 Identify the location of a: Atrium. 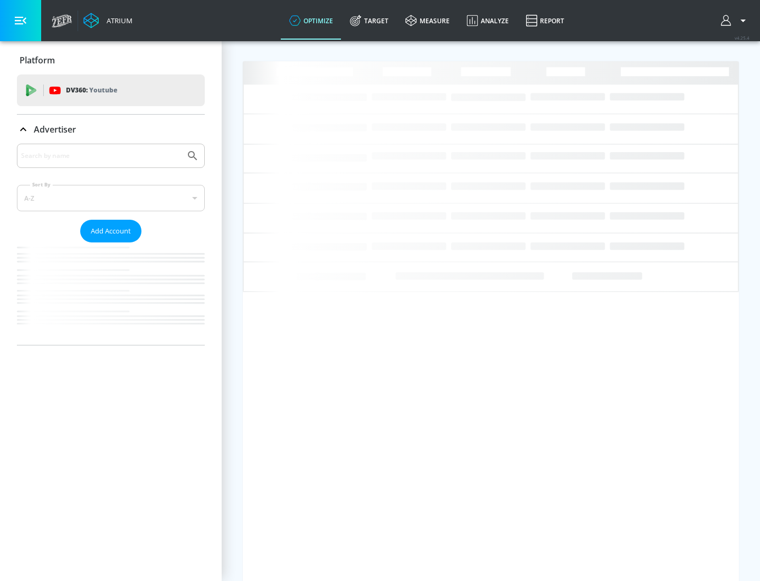
(108, 21).